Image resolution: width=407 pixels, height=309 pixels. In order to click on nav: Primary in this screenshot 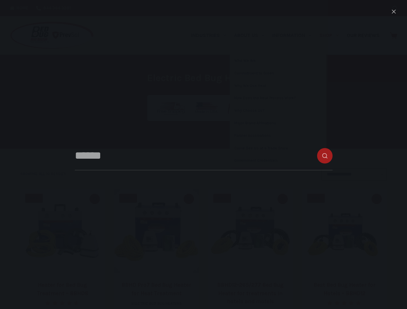, I will do `click(285, 35)`.